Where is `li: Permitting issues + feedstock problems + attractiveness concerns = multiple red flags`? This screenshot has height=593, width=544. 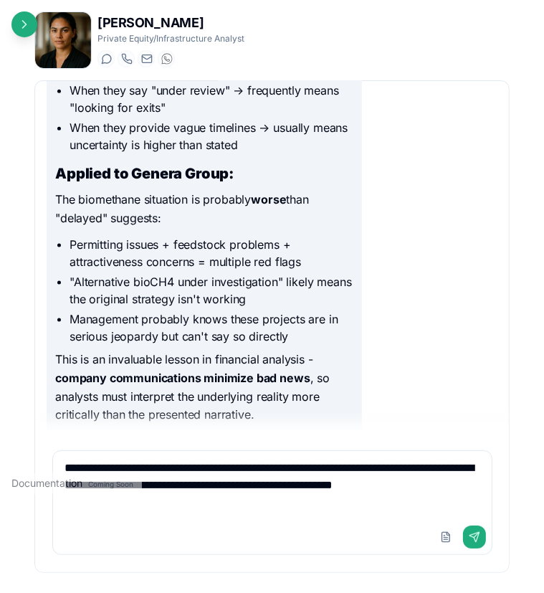
li: Permitting issues + feedstock problems + attractiveness concerns = multiple red flags is located at coordinates (211, 253).